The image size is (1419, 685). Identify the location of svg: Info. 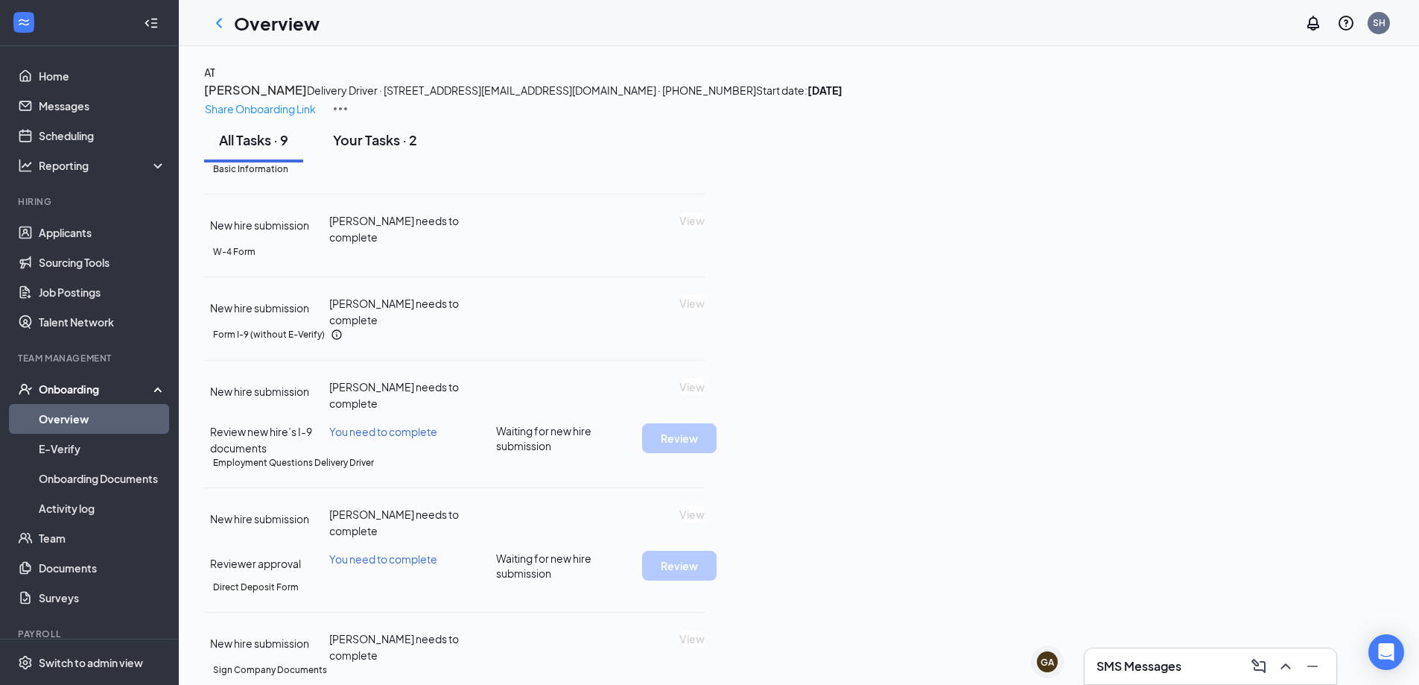
(337, 335).